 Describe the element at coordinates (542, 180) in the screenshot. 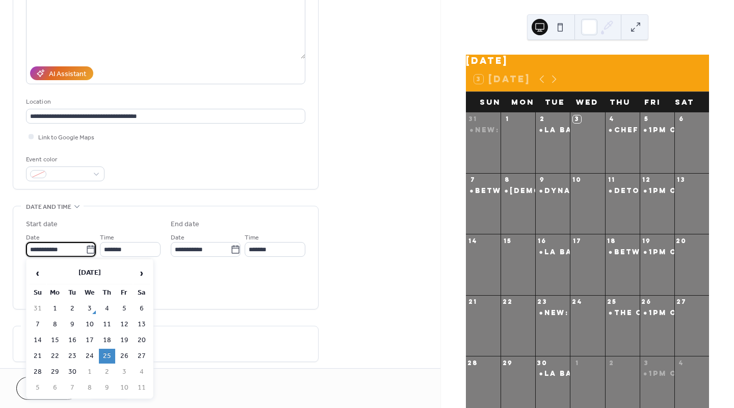

I see `div: 9` at that location.